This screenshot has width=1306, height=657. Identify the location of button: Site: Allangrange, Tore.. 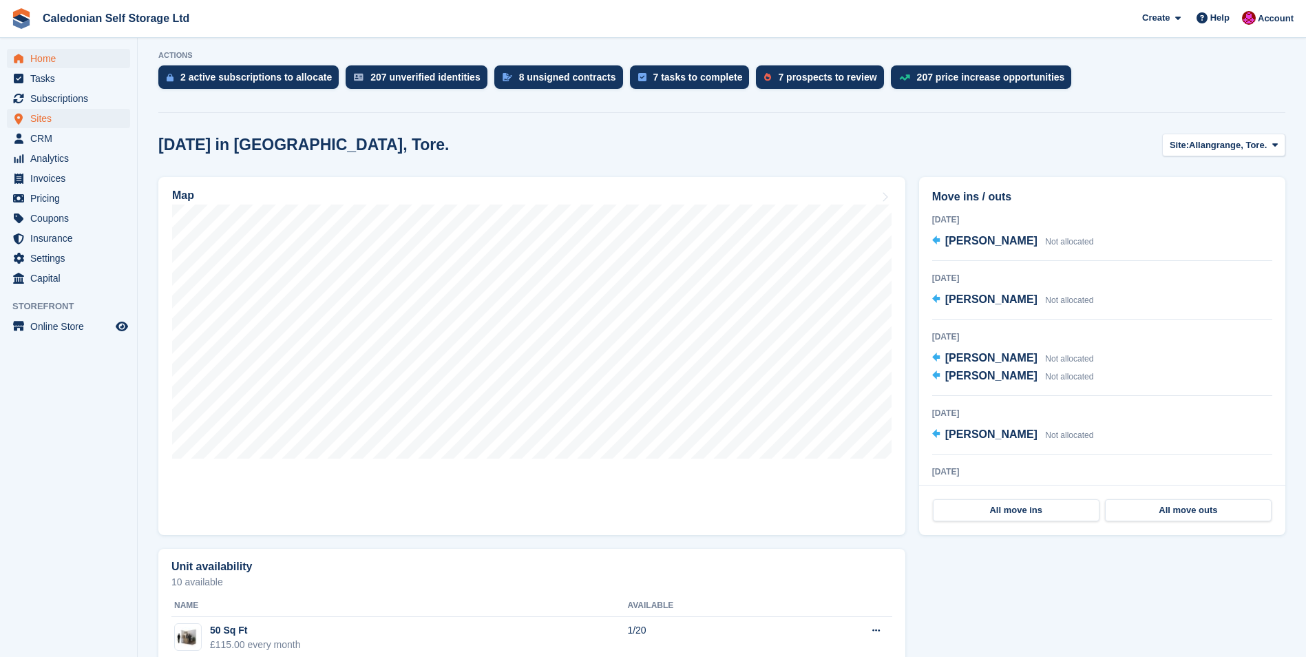
(1223, 145).